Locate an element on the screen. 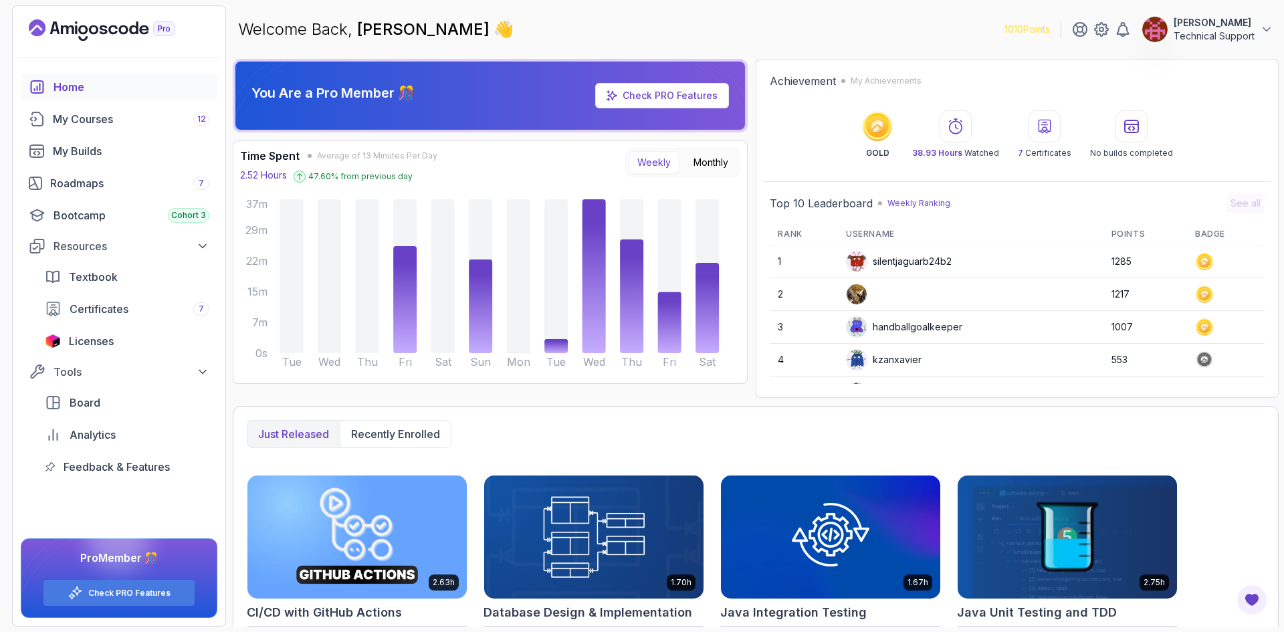  div: btharwani is located at coordinates (881, 392).